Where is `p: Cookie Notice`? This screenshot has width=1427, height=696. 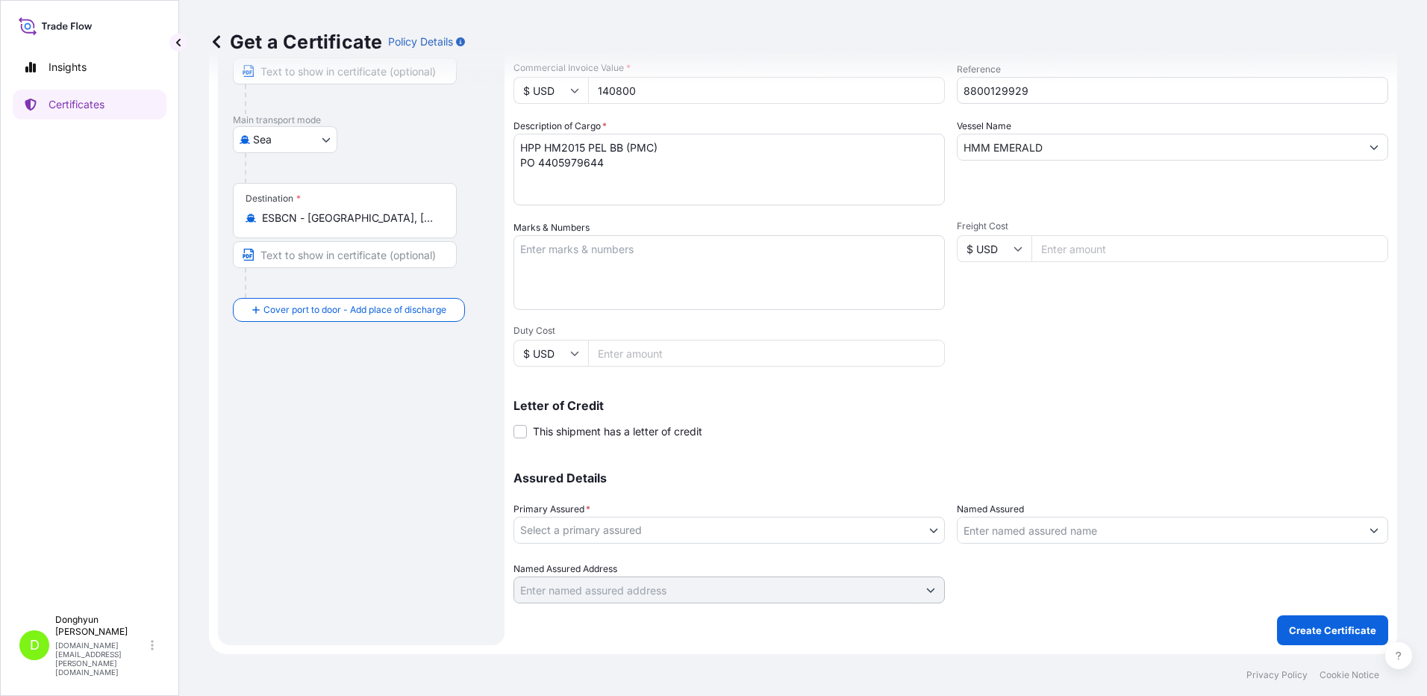
p: Cookie Notice is located at coordinates (1350, 675).